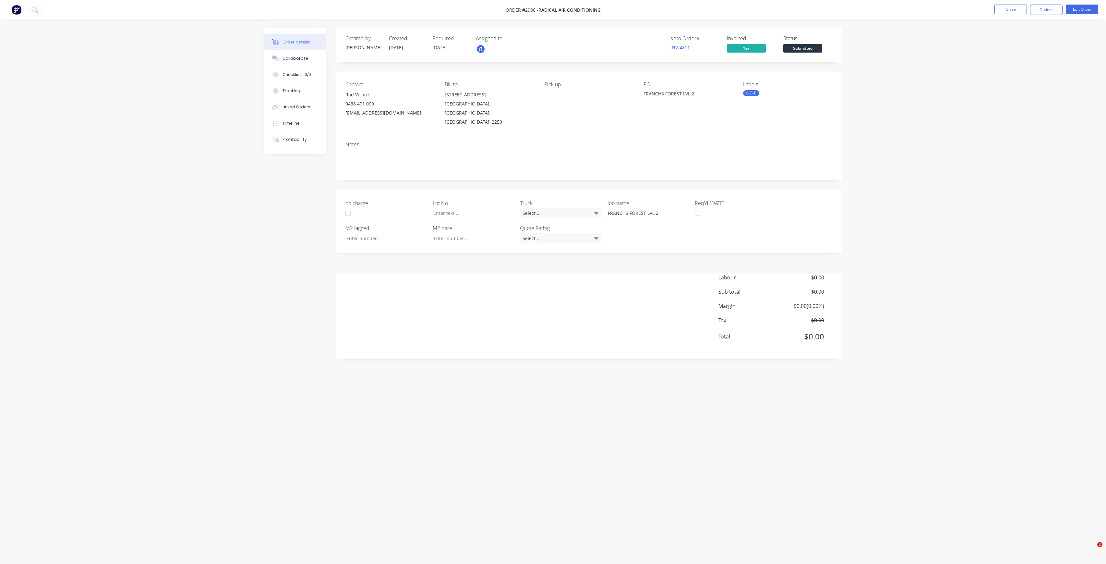 This screenshot has width=1106, height=564. What do you see at coordinates (1100, 544) in the screenshot?
I see `span: 1` at bounding box center [1100, 544].